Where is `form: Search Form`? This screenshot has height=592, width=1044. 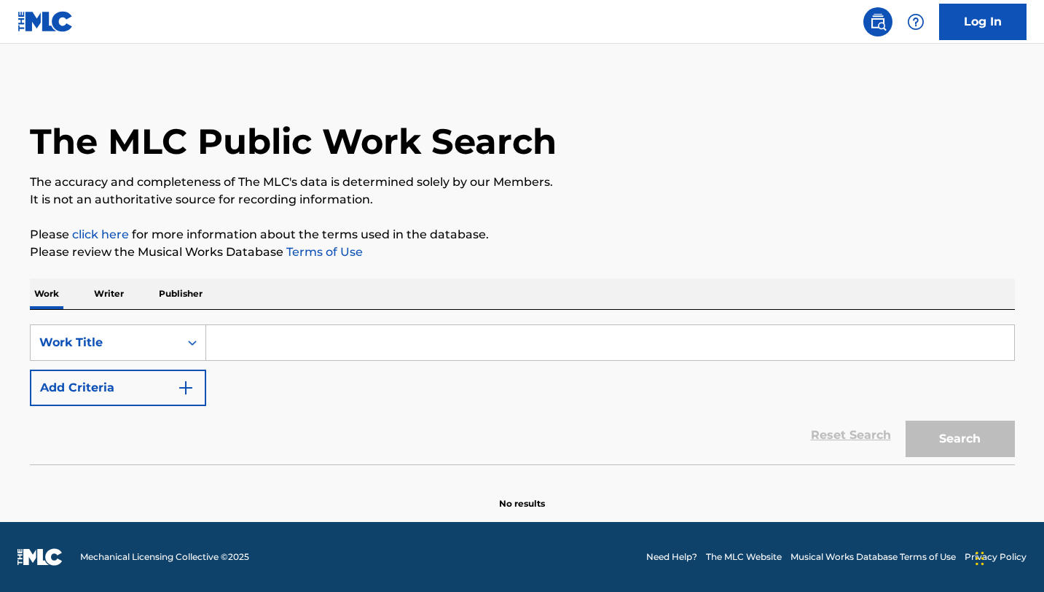
form: Search Form is located at coordinates (522, 394).